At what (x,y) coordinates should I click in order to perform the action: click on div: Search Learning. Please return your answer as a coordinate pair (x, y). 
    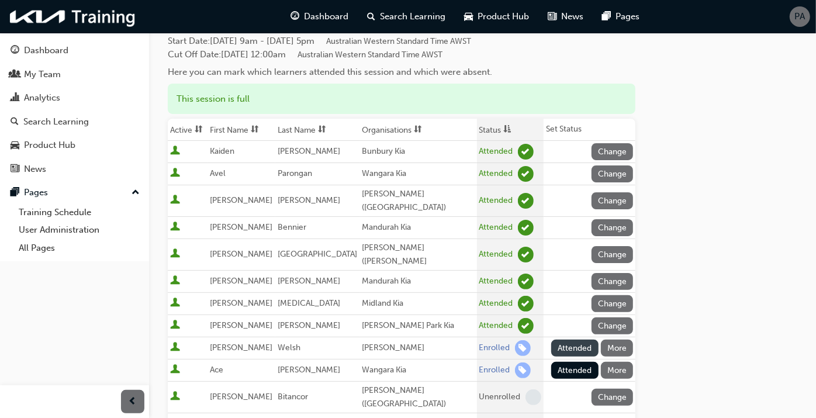
    Looking at the image, I should click on (56, 122).